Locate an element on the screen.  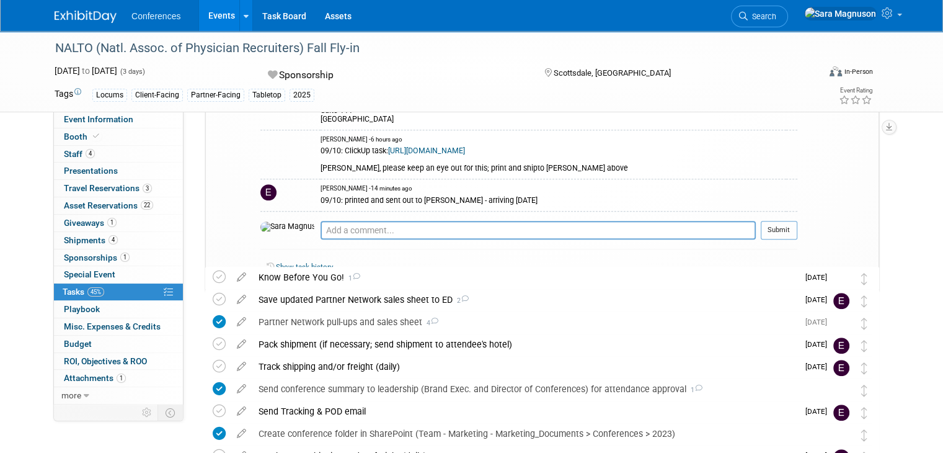
div: Partner Network pull-ups and sales sheet is located at coordinates (525, 322).